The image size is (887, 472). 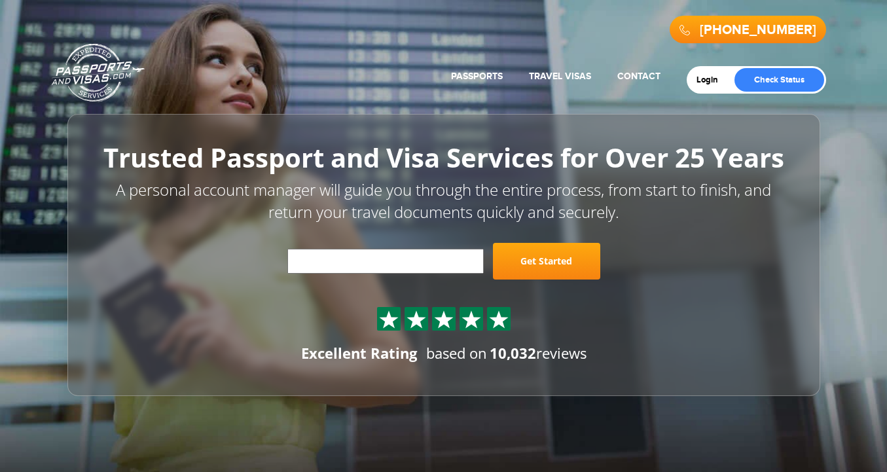 I want to click on div: Excellent Rating, so click(x=359, y=354).